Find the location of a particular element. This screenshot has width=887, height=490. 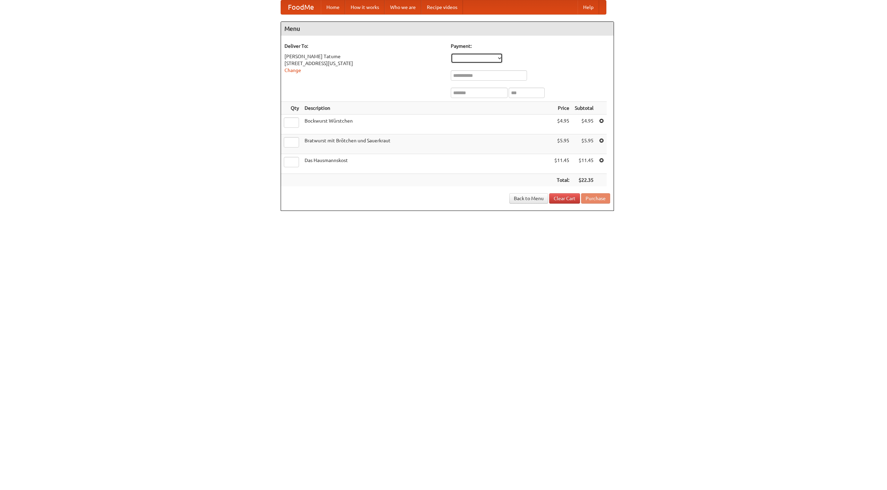

a: Change is located at coordinates (293, 70).